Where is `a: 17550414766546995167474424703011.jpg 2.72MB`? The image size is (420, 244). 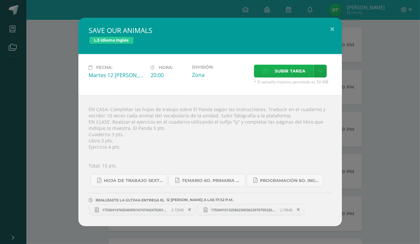
a: 17550414766546995167474424703011.jpg 2.72MB is located at coordinates (142, 209).